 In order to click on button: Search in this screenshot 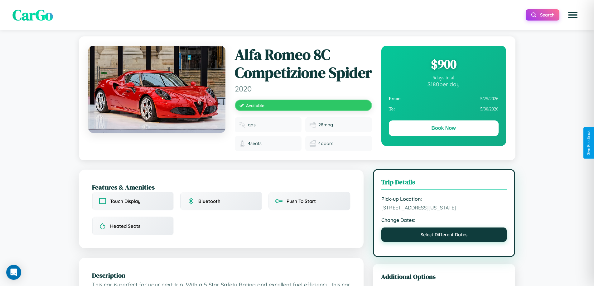, I will do `click(542, 15)`.